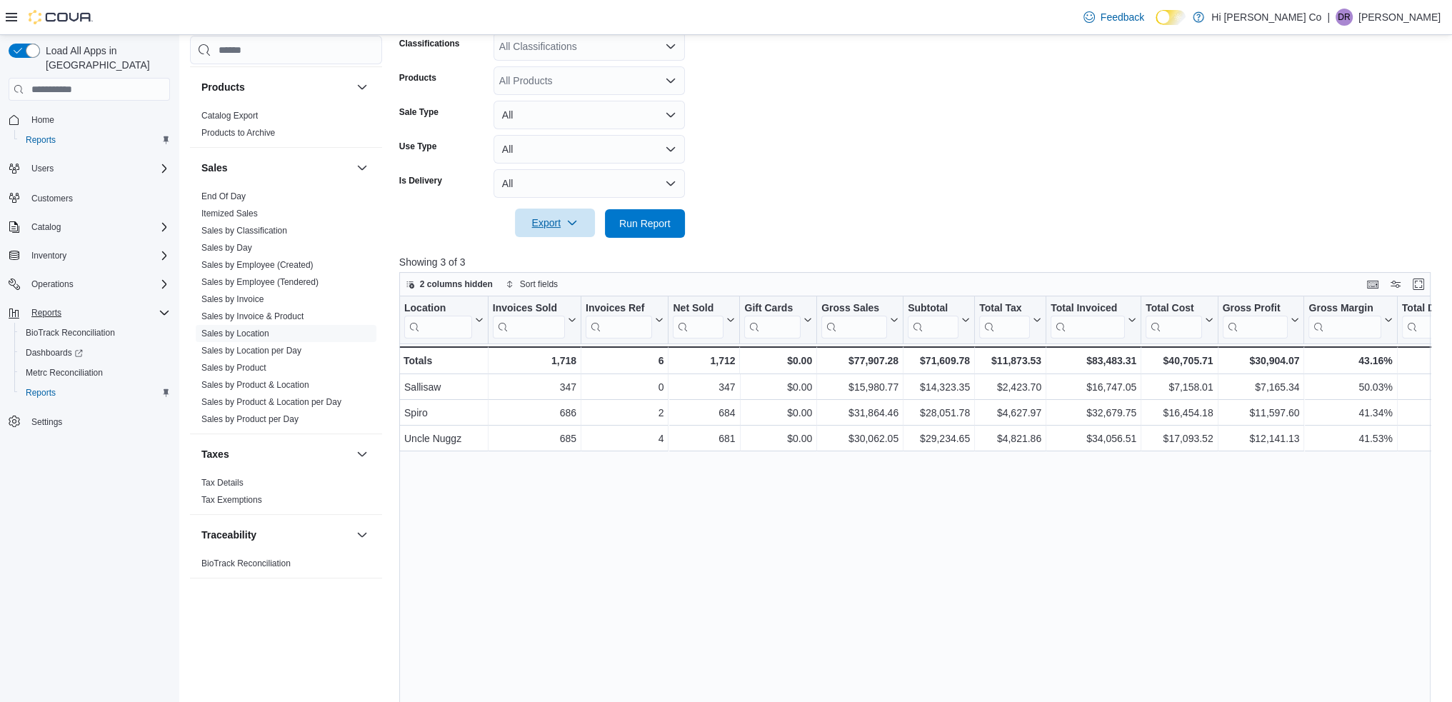 This screenshot has height=702, width=1452. What do you see at coordinates (1113, 17) in the screenshot?
I see `a: Feedback` at bounding box center [1113, 17].